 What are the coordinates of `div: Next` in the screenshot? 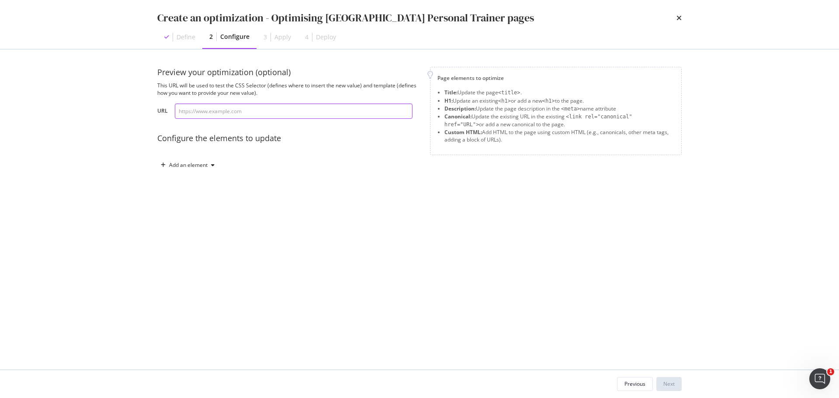 It's located at (669, 384).